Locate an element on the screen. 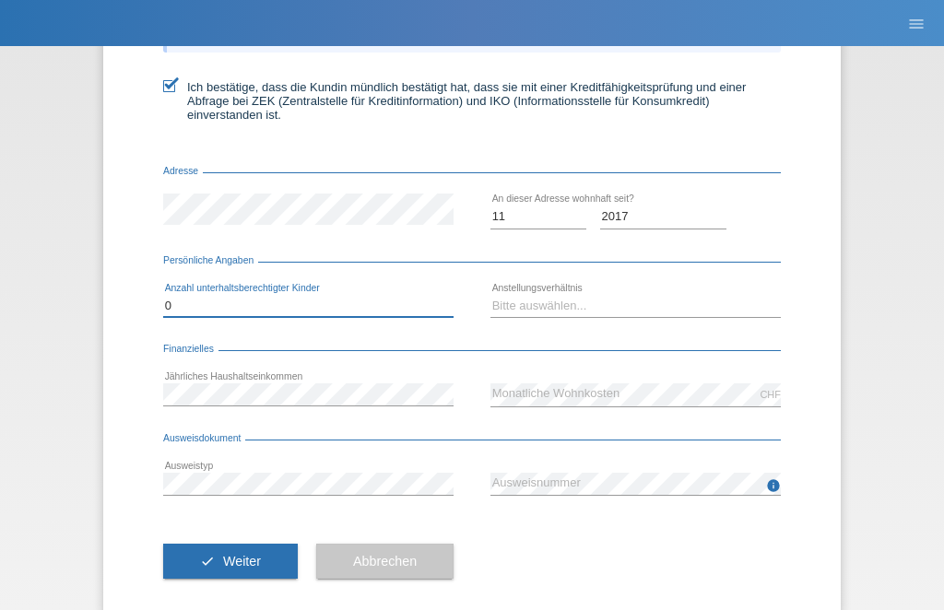 Image resolution: width=944 pixels, height=610 pixels. i: menu is located at coordinates (916, 24).